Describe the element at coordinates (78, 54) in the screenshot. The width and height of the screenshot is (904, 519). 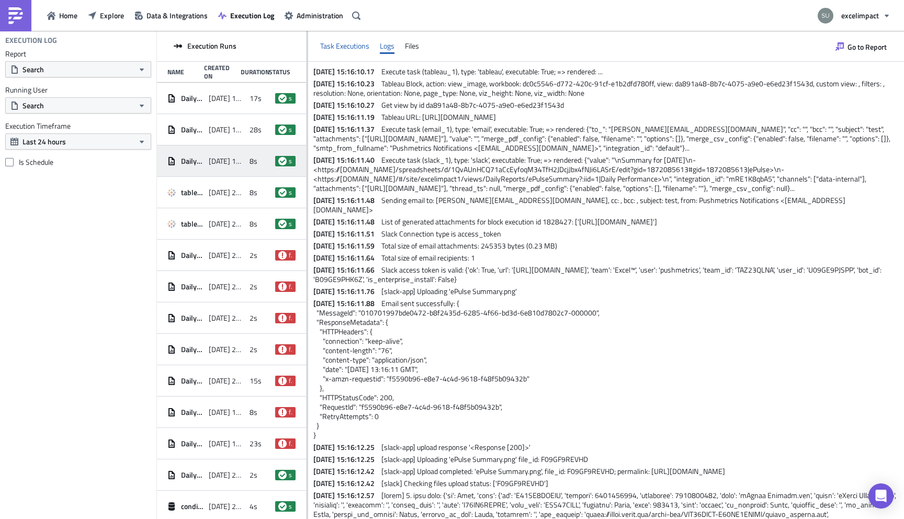
I see `label: Report` at that location.